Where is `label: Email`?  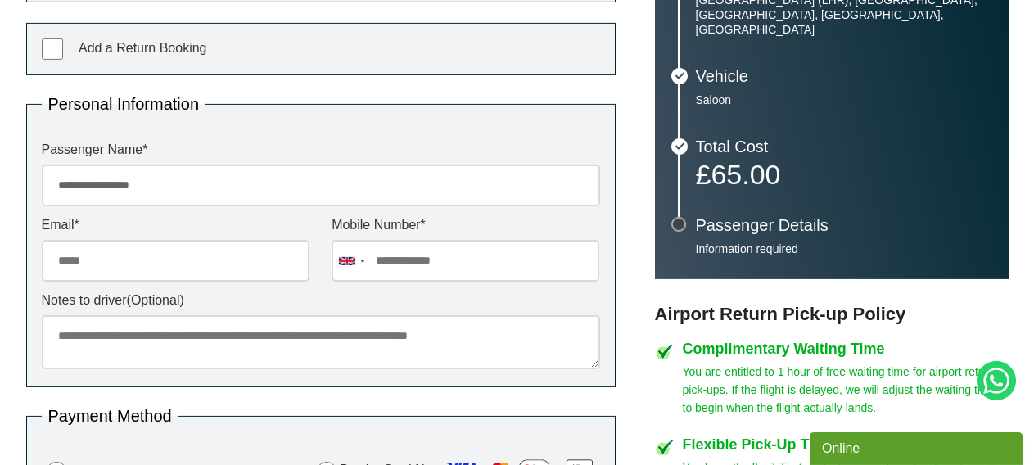 label: Email is located at coordinates (175, 225).